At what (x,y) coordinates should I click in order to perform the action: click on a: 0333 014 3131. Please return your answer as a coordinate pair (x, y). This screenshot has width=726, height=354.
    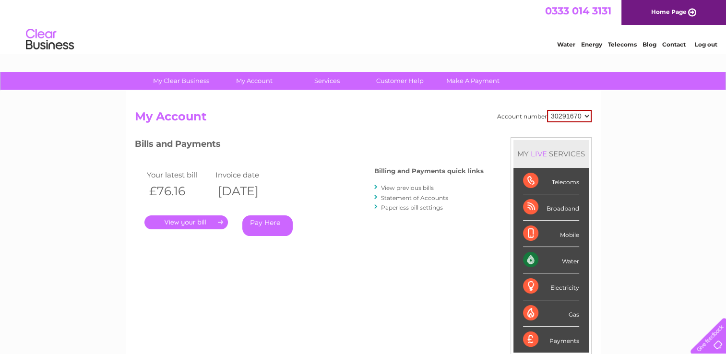
    Looking at the image, I should click on (578, 11).